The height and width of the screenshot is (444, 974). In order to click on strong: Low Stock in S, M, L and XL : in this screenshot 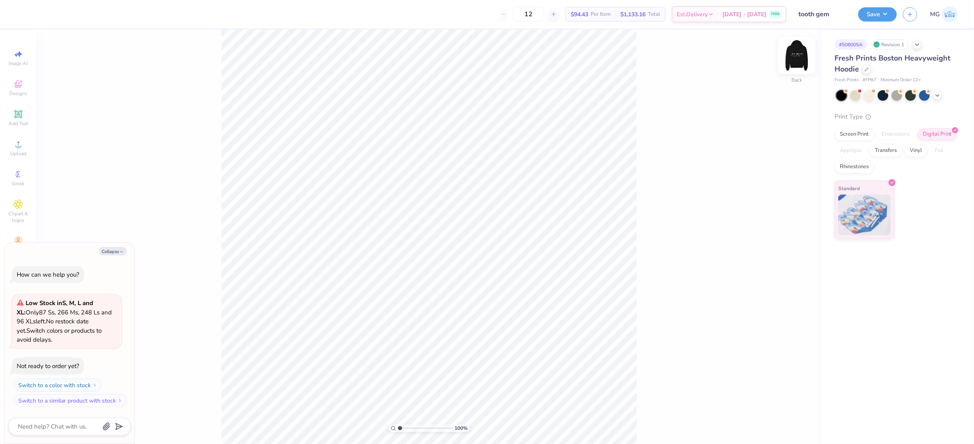, I will do `click(55, 308)`.